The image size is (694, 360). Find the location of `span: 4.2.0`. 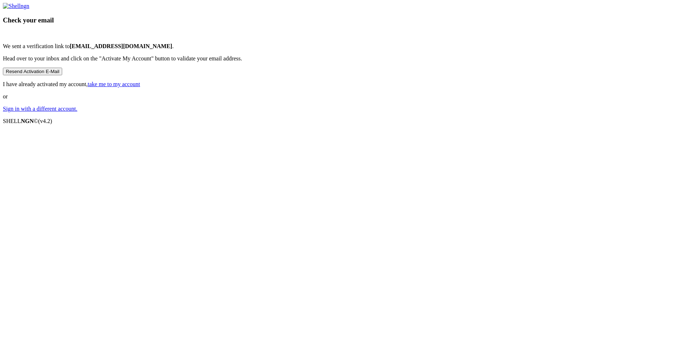

span: 4.2.0 is located at coordinates (45, 121).